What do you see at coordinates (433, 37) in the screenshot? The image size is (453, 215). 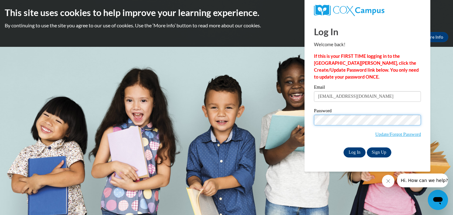 I see `a: More Info` at bounding box center [433, 37].